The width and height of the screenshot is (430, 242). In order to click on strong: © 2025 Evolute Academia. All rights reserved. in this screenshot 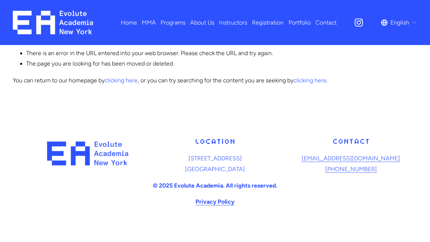, I will do `click(215, 185)`.